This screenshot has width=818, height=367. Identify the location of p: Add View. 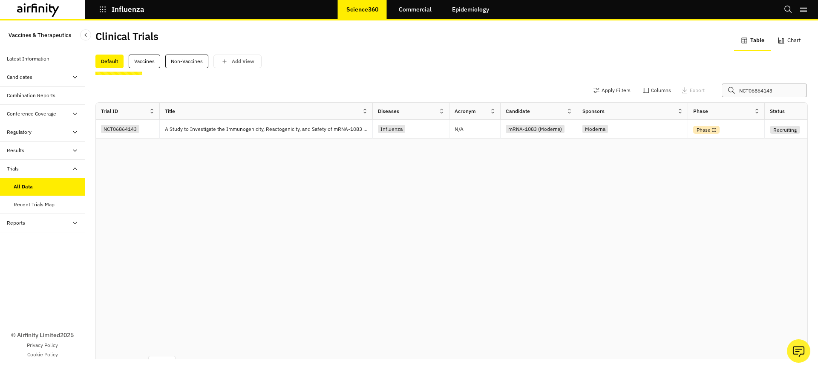
(243, 61).